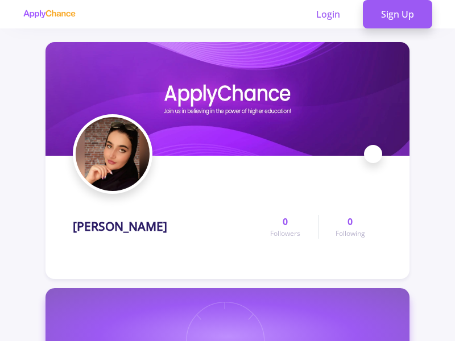 The height and width of the screenshot is (341, 455). What do you see at coordinates (285, 227) in the screenshot?
I see `a: 0Followers` at bounding box center [285, 227].